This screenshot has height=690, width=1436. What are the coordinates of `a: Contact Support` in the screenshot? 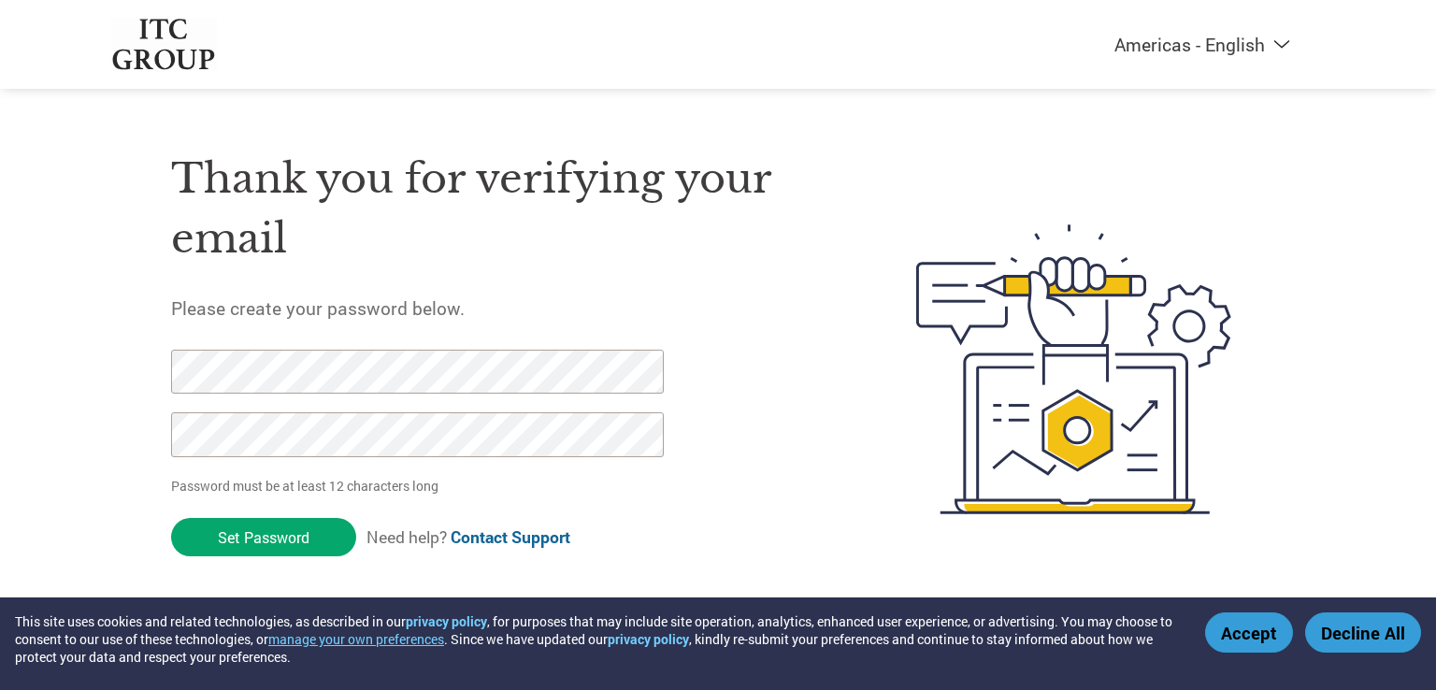 It's located at (511, 537).